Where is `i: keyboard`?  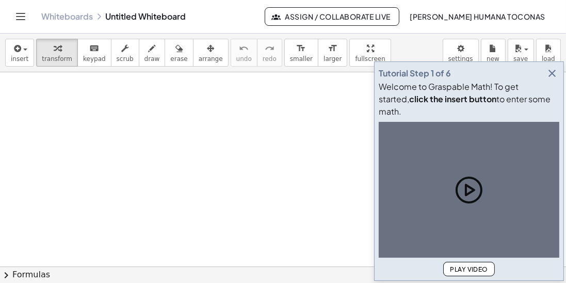
i: keyboard is located at coordinates (94, 48).